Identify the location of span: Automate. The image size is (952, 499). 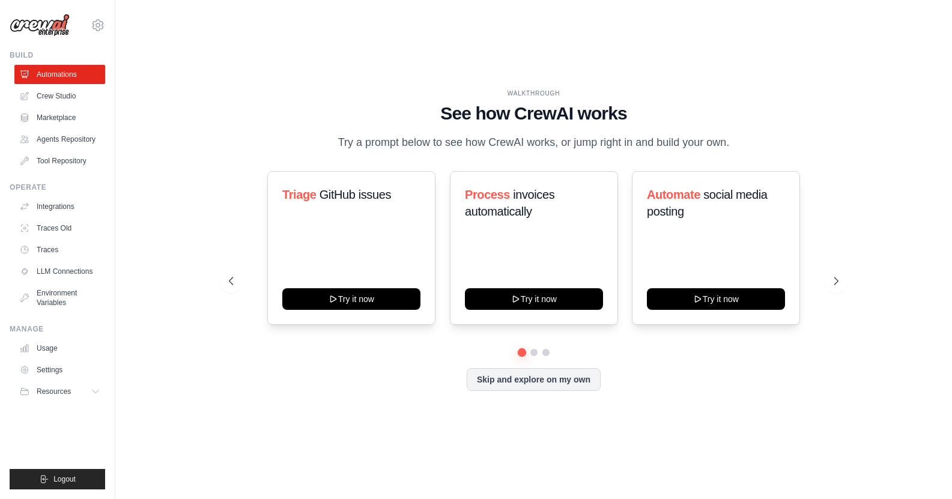
(673, 195).